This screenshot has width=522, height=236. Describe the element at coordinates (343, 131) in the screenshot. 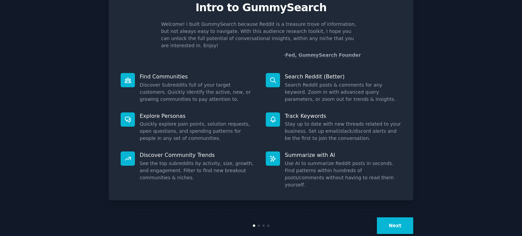

I see `dd: Stay up to date with new threads related to your business. Set up email/slack/discord alerts and ...` at that location.